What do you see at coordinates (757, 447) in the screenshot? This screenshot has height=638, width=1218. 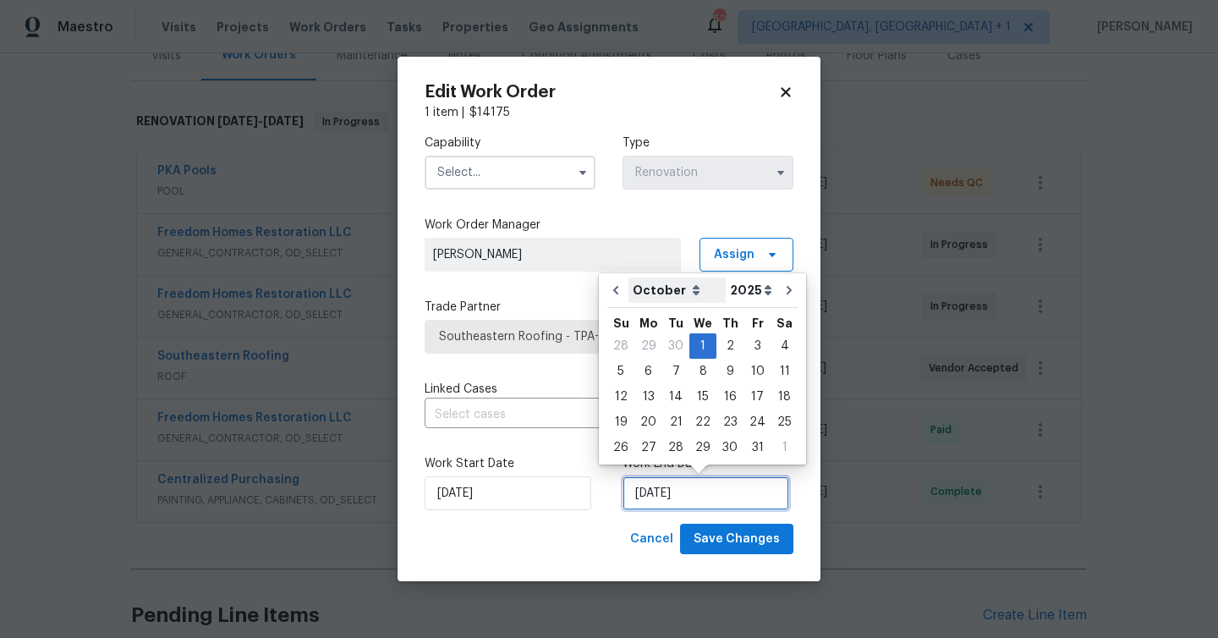 I see `div: Fri Oct 31 2025` at bounding box center [757, 447].